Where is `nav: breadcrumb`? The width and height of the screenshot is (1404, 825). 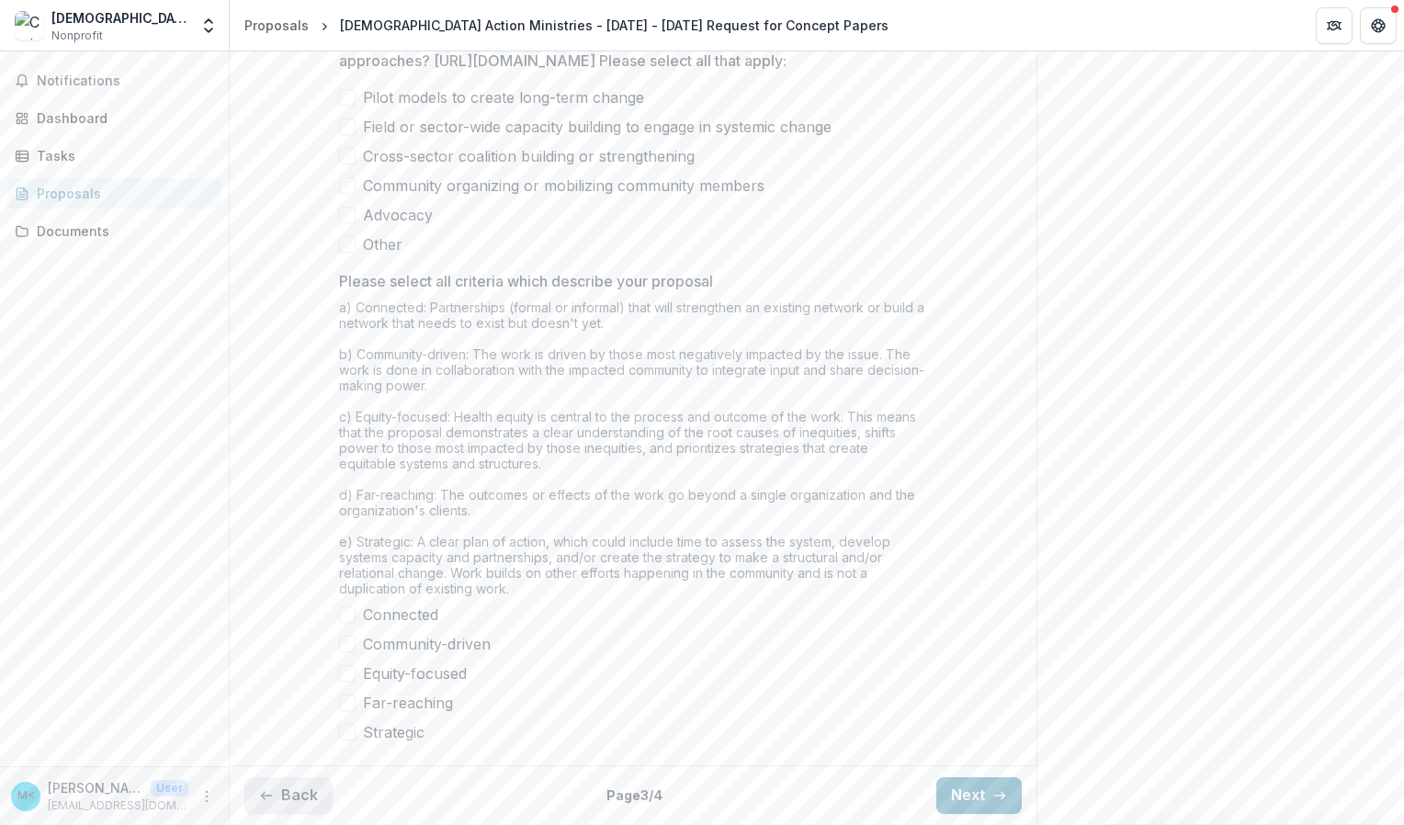 nav: breadcrumb is located at coordinates (566, 25).